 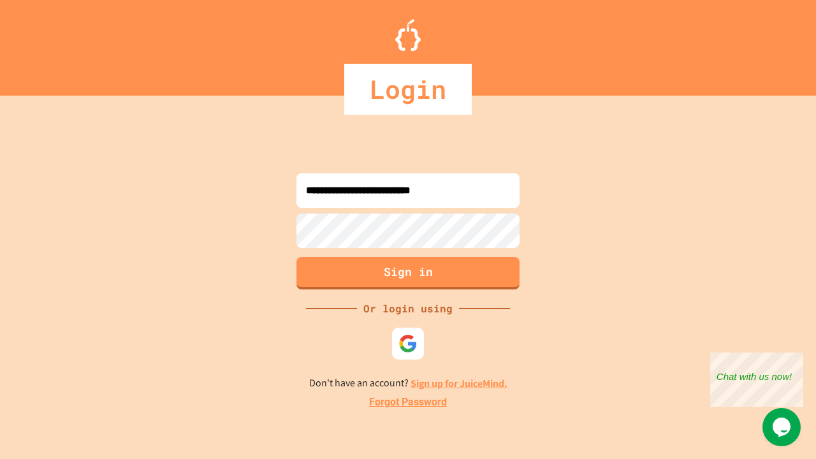 What do you see at coordinates (408, 383) in the screenshot?
I see `p: Don't have an account?` at bounding box center [408, 383].